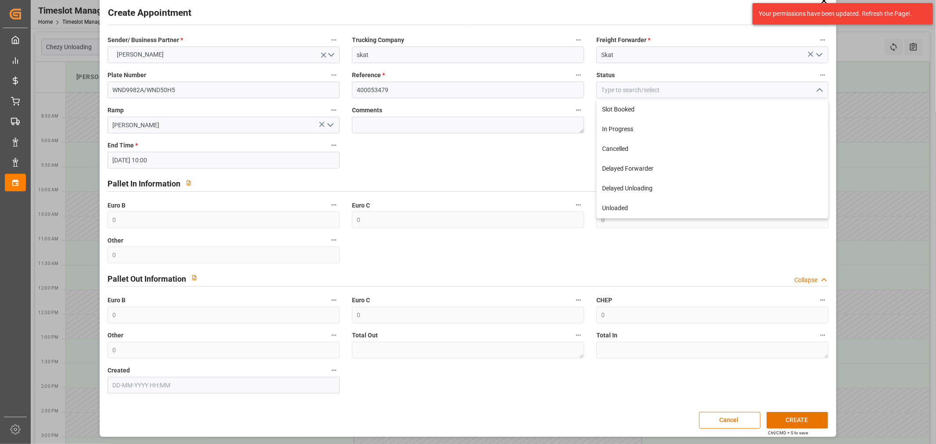 The image size is (936, 444). I want to click on button: Sender/ Business Partner *, so click(334, 40).